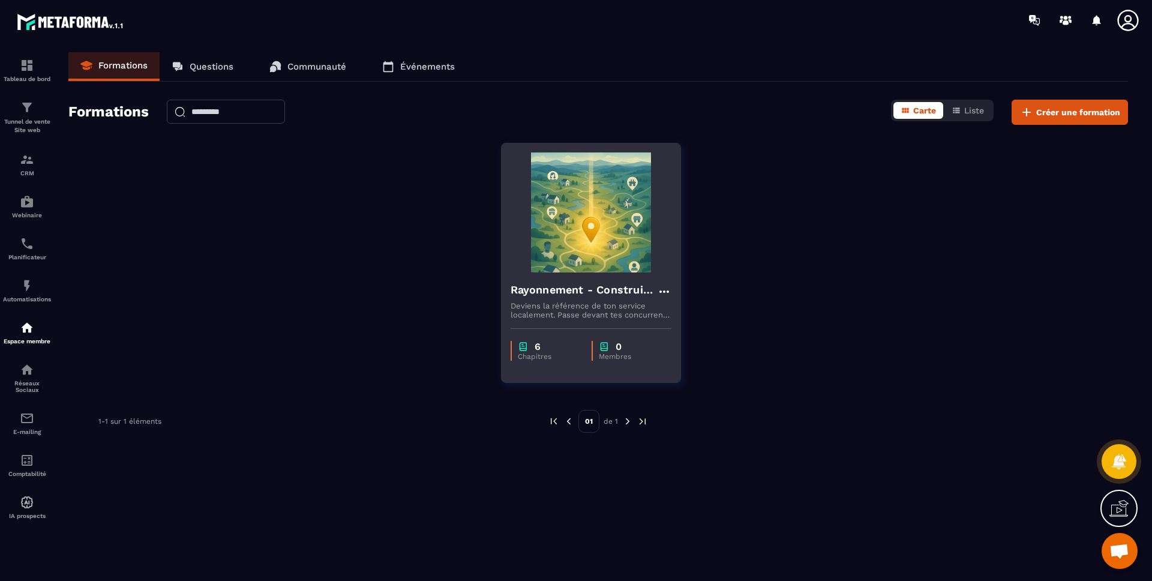 This screenshot has width=1152, height=581. What do you see at coordinates (27, 418) in the screenshot?
I see `img: email` at bounding box center [27, 418].